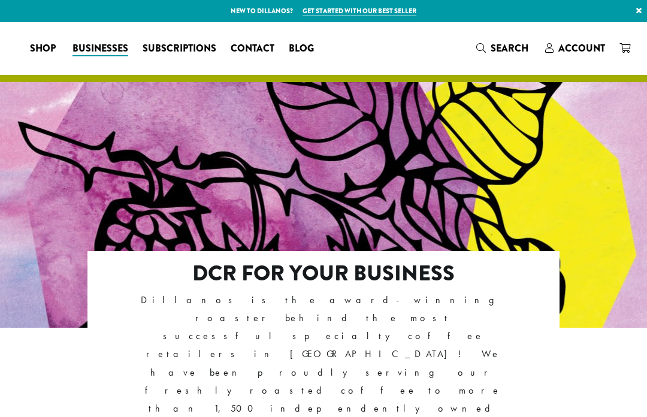  What do you see at coordinates (100, 49) in the screenshot?
I see `span: Businesses` at bounding box center [100, 49].